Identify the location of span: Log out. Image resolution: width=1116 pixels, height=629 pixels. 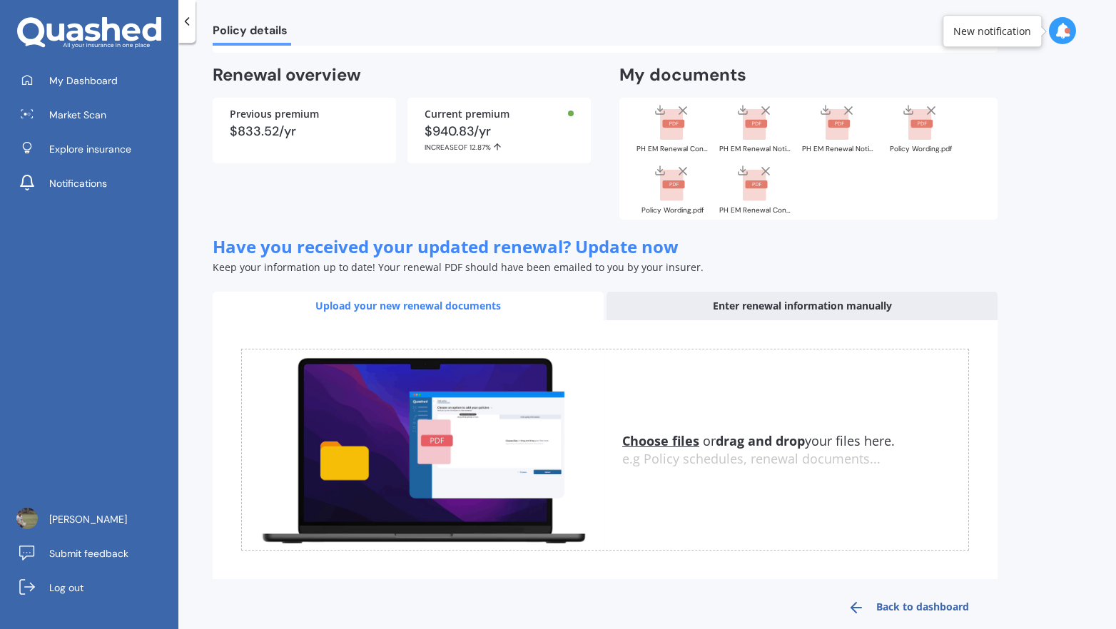
(66, 588).